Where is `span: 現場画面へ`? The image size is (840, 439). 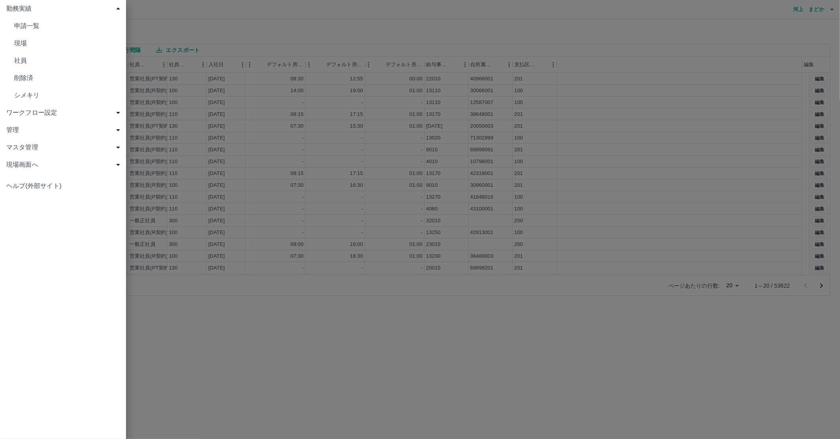
span: 現場画面へ is located at coordinates (65, 165).